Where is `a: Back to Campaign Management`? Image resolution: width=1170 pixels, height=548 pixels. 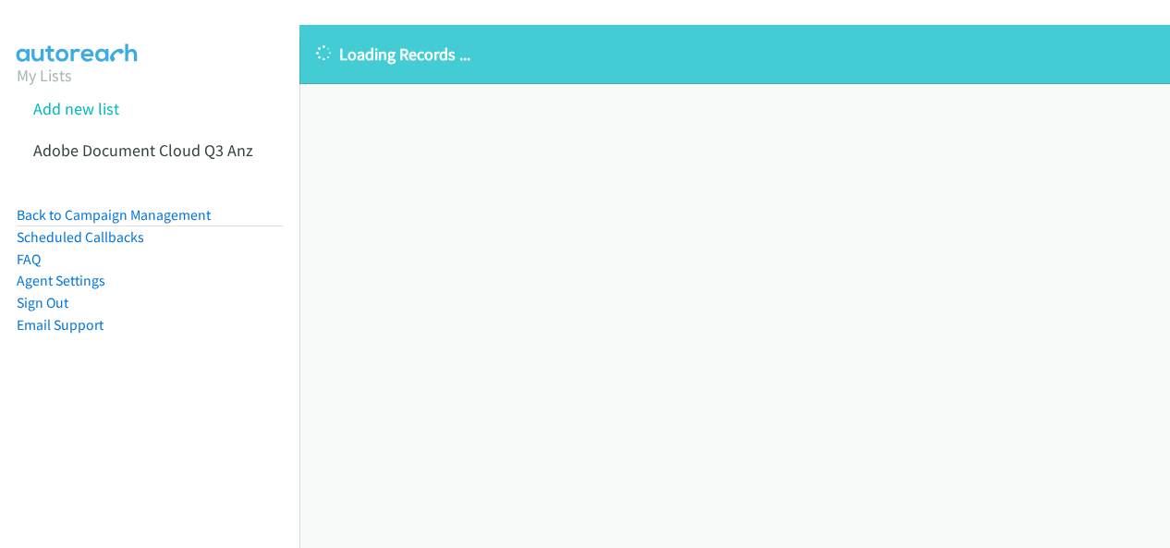 a: Back to Campaign Management is located at coordinates (114, 214).